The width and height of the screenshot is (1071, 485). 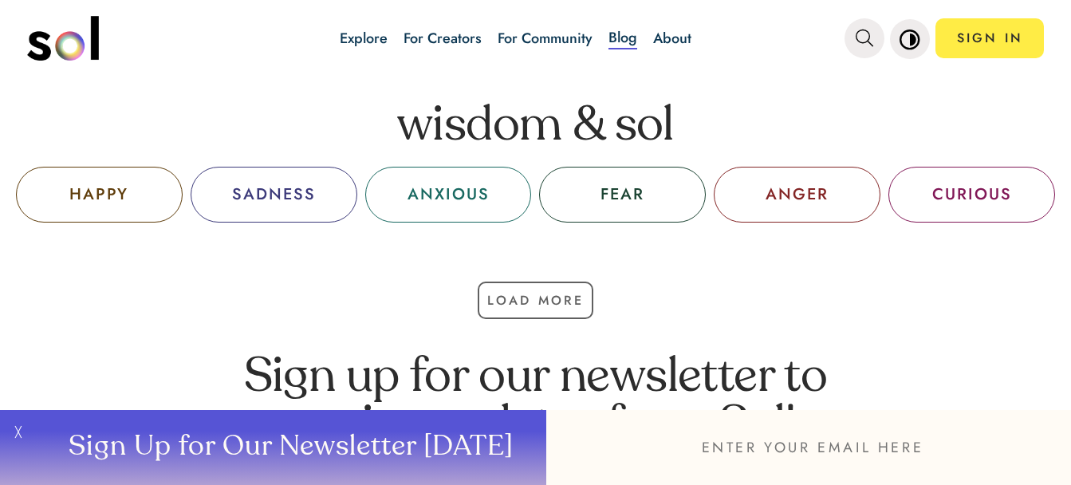 I want to click on a: SIGN IN, so click(x=990, y=38).